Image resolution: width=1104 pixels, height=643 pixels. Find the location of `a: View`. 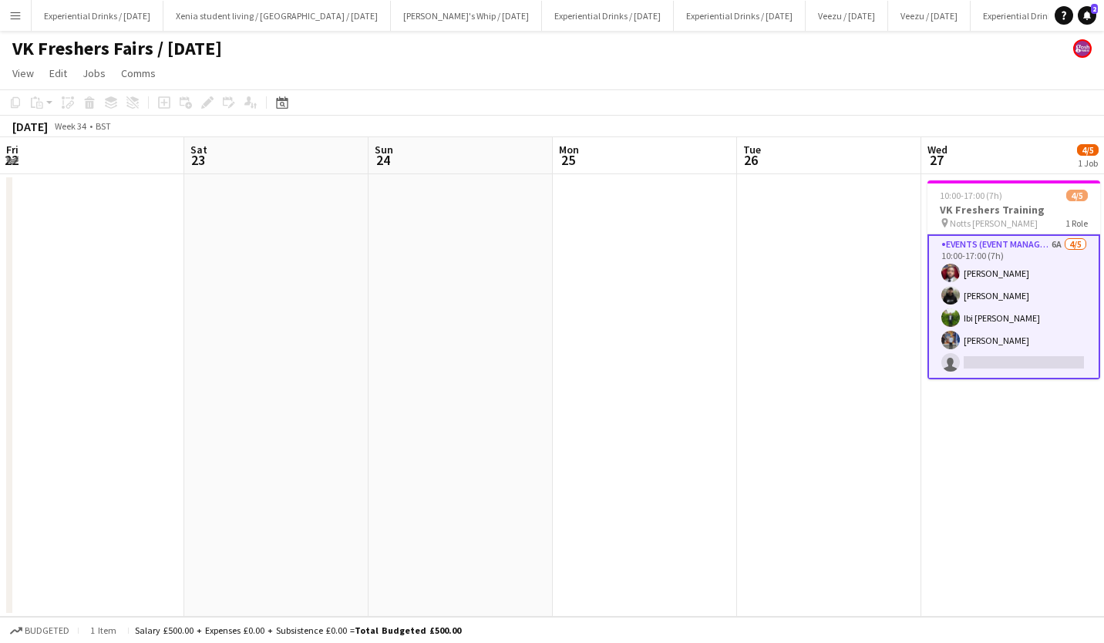

a: View is located at coordinates (23, 73).